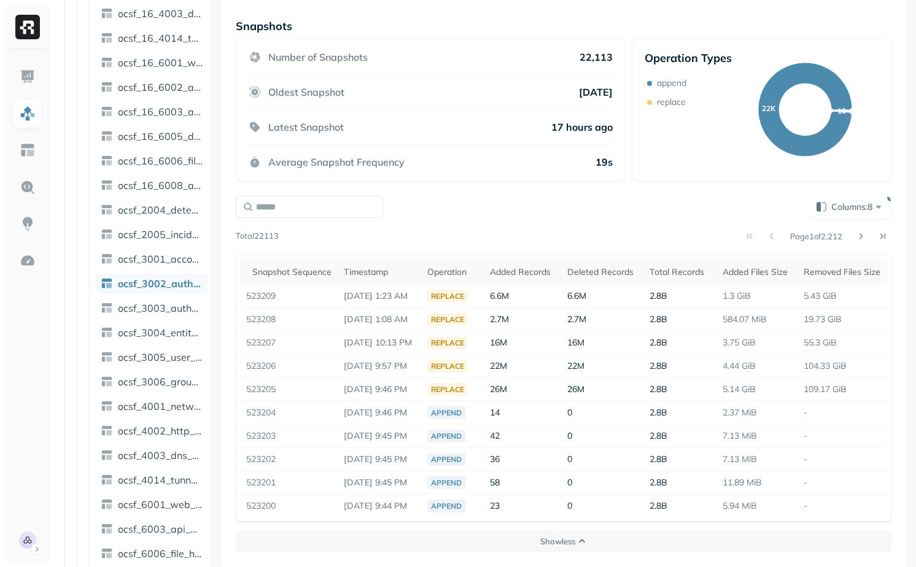  What do you see at coordinates (152, 456) in the screenshot?
I see `a: ocsf_4003_dns_activity` at bounding box center [152, 456].